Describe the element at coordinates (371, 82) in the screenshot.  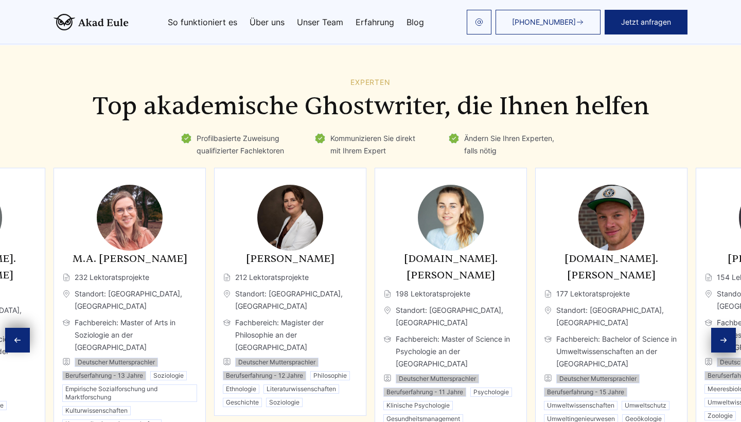
I see `div: Experten` at that location.